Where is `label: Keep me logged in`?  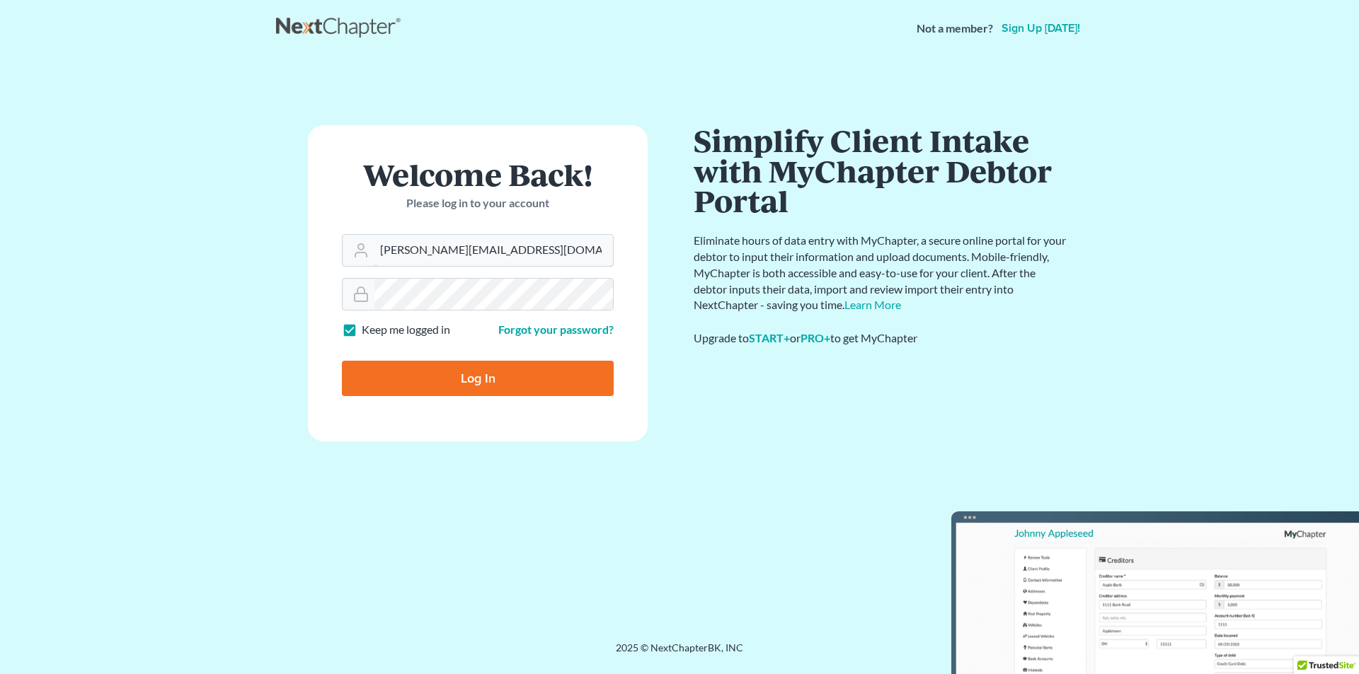 label: Keep me logged in is located at coordinates (406, 330).